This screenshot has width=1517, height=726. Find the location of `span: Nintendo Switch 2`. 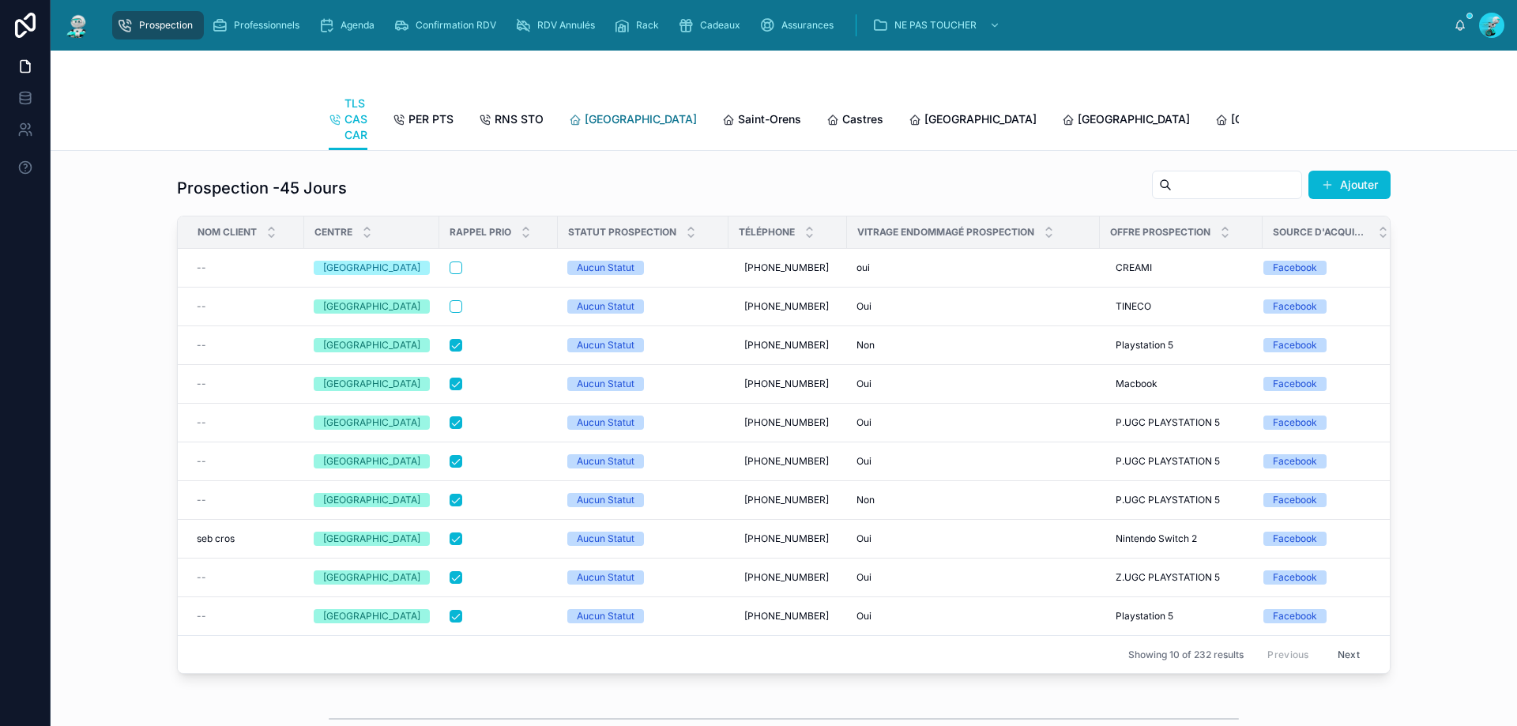

span: Nintendo Switch 2 is located at coordinates (1156, 539).